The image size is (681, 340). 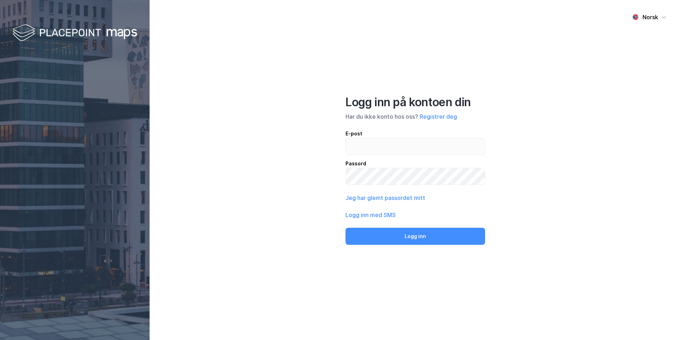 What do you see at coordinates (416, 102) in the screenshot?
I see `div: Logg inn på kontoen din` at bounding box center [416, 102].